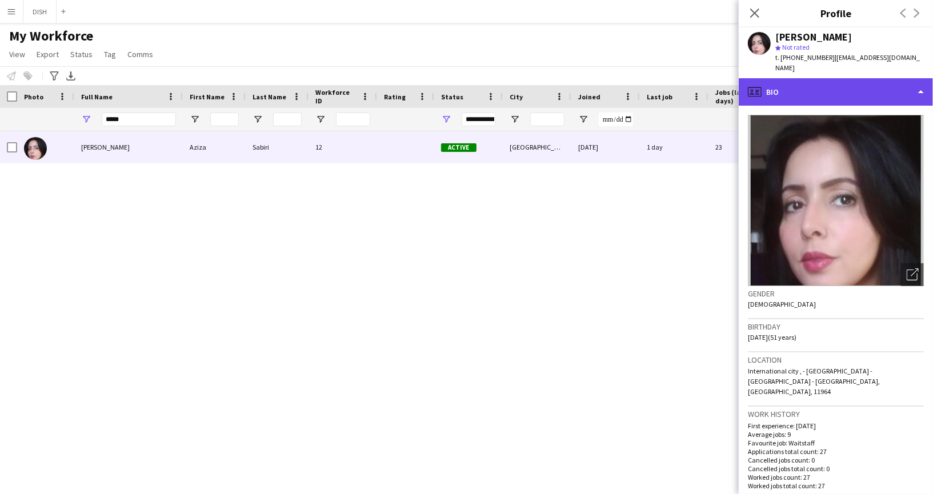  I want to click on span: First Name, so click(207, 97).